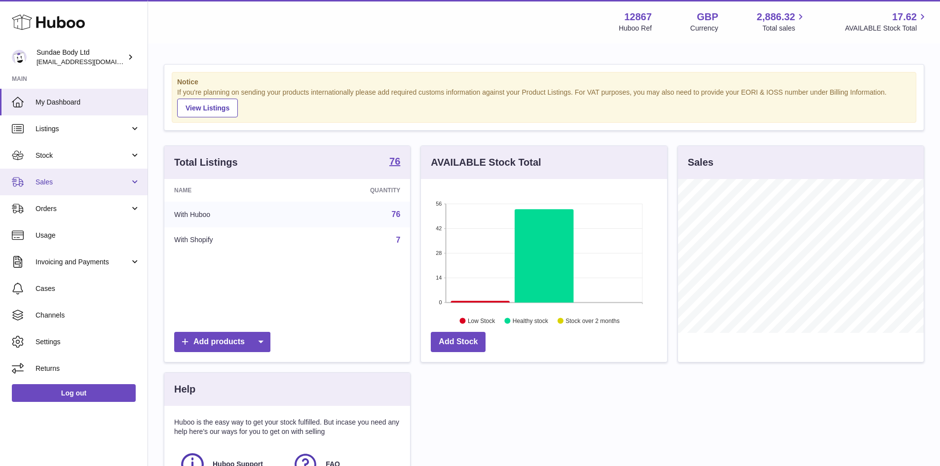  Describe the element at coordinates (458, 342) in the screenshot. I see `a: Add Stock` at that location.